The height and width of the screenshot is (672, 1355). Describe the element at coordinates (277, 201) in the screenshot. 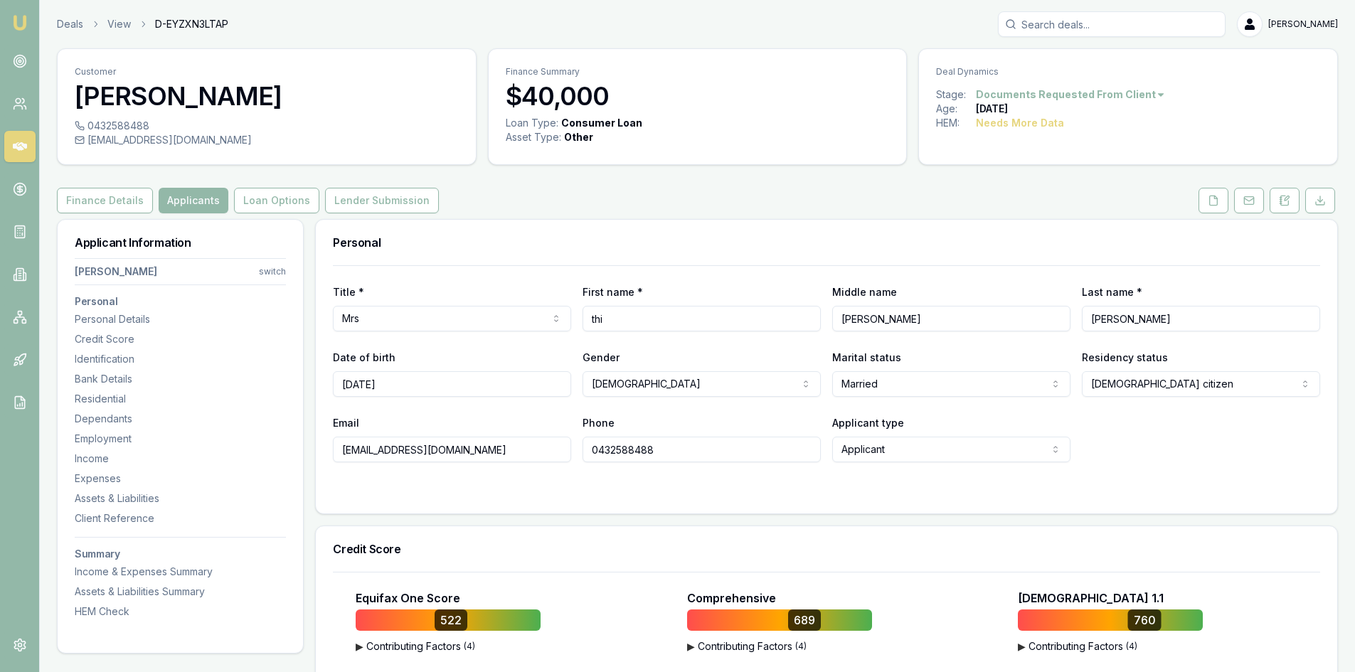

I see `button: Loan Options` at that location.